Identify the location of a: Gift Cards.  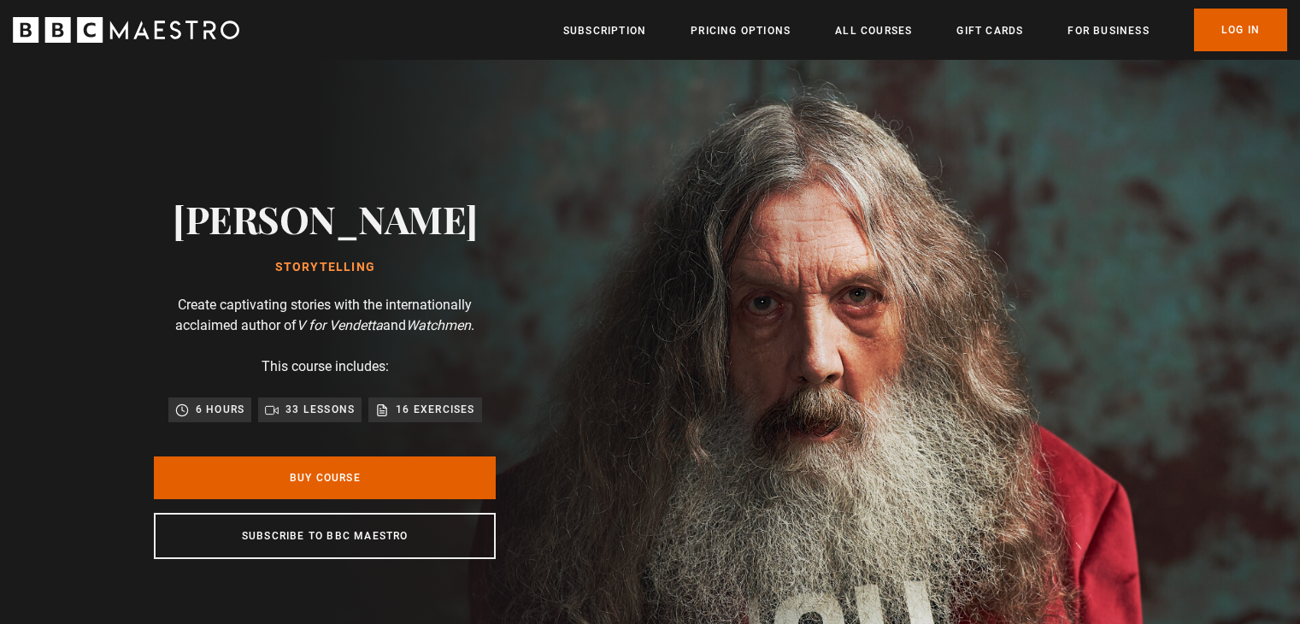
(990, 31).